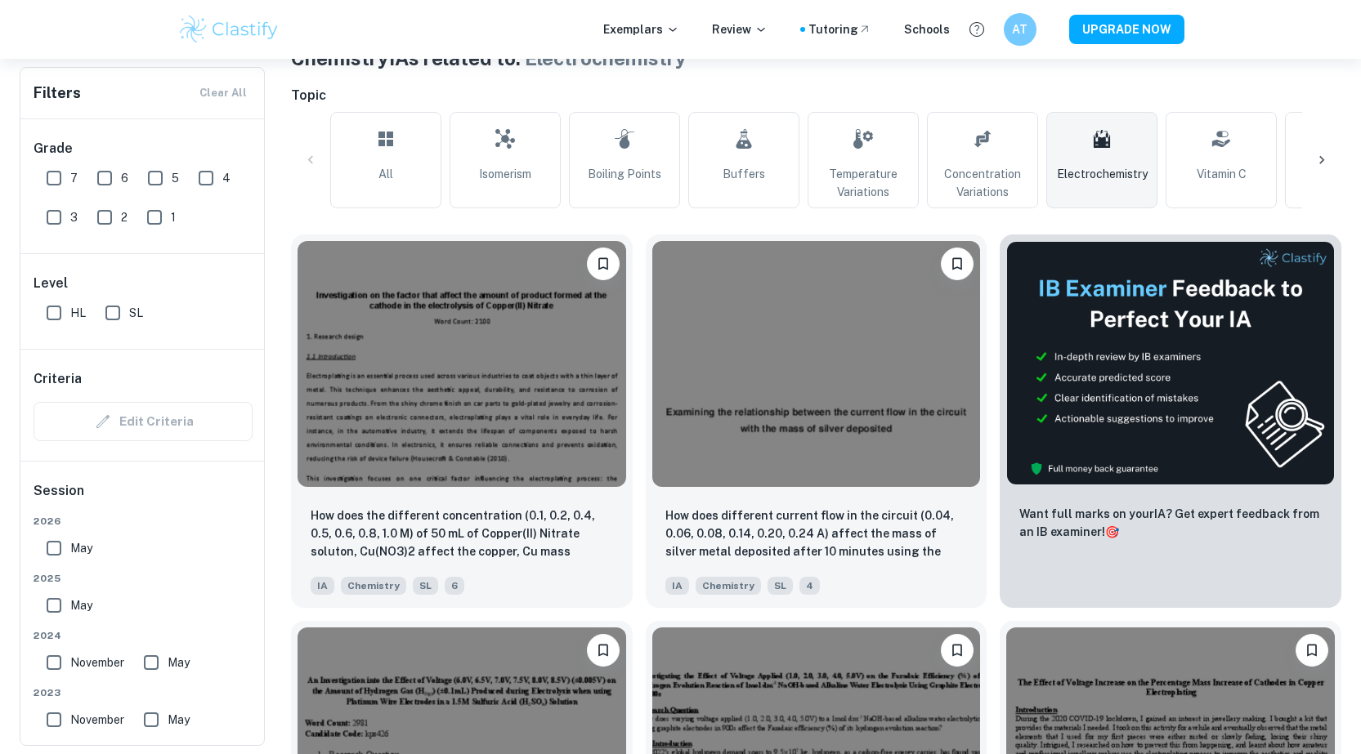 The height and width of the screenshot is (754, 1361). I want to click on div: Tutoring, so click(840, 29).